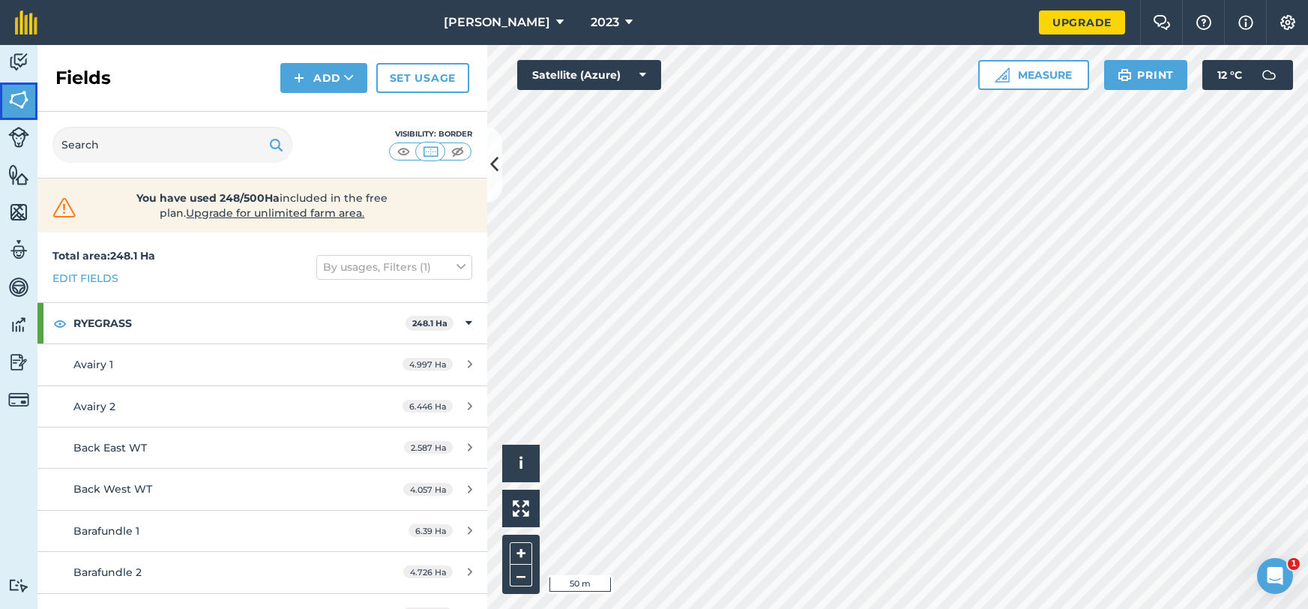 The height and width of the screenshot is (609, 1308). I want to click on h2: Fields, so click(83, 78).